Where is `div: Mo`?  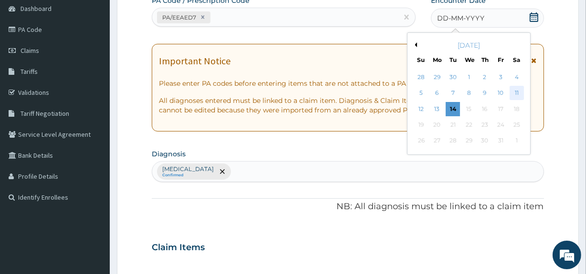
div: Mo is located at coordinates (437, 60).